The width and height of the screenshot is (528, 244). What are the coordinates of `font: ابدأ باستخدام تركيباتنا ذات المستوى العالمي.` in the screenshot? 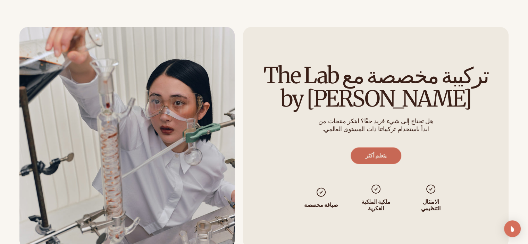 It's located at (375, 129).